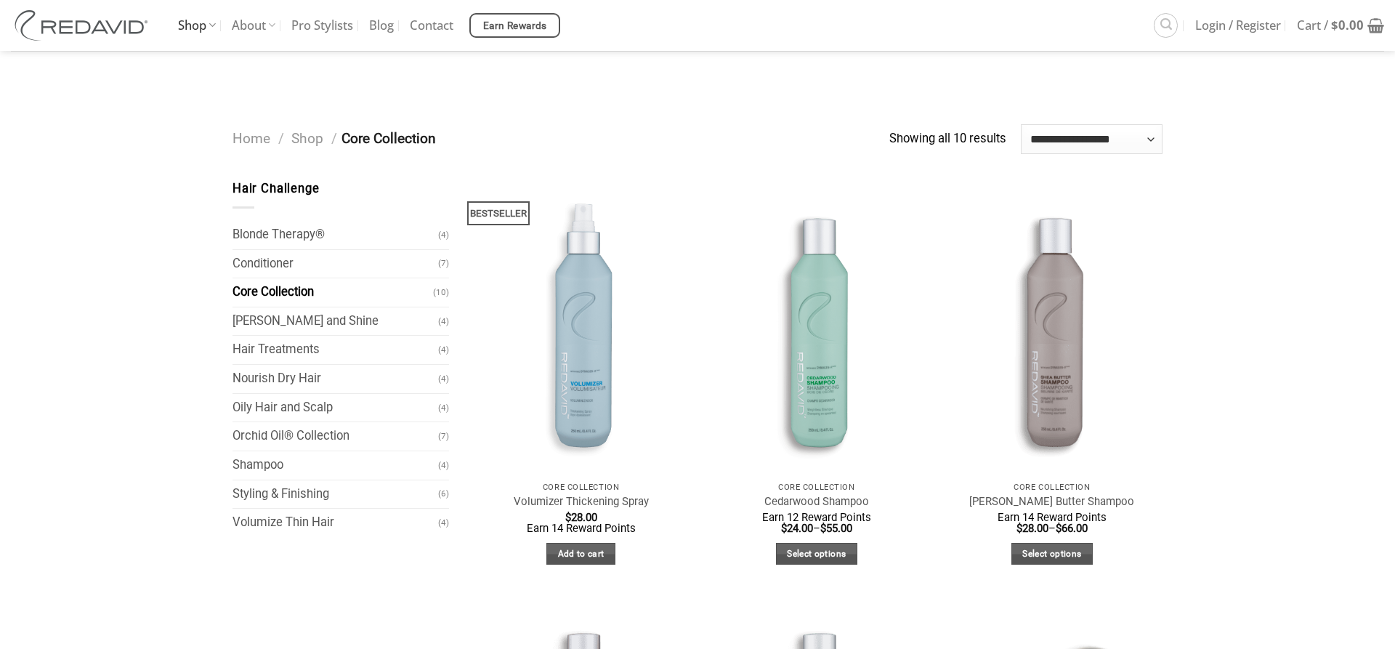 This screenshot has height=649, width=1395. What do you see at coordinates (335, 379) in the screenshot?
I see `a: Nourish Dry Hair` at bounding box center [335, 379].